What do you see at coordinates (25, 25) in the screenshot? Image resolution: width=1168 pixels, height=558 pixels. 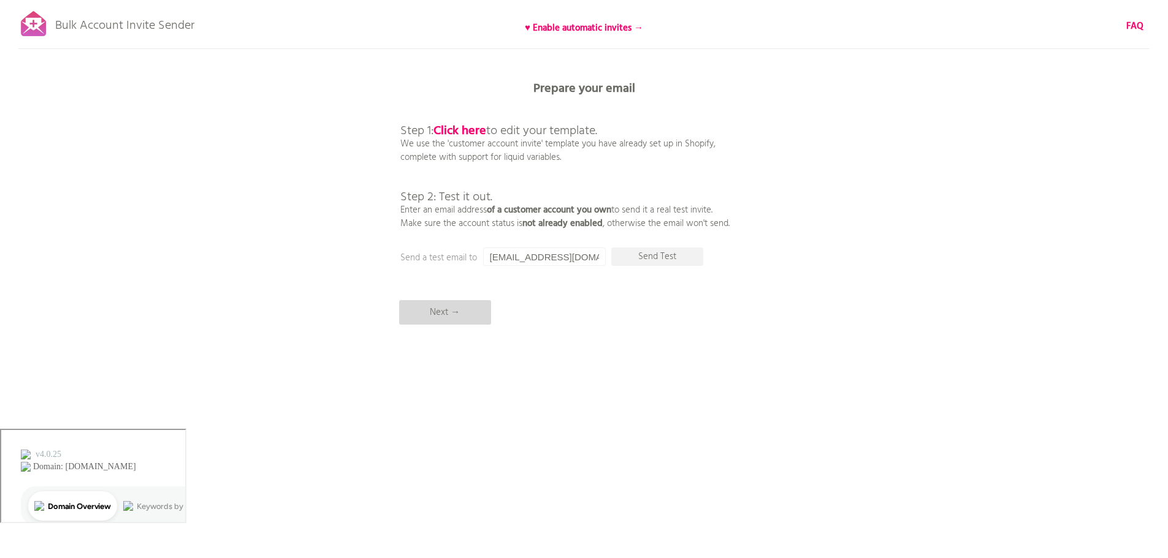 I see `img: logo_orange.svg` at bounding box center [25, 25].